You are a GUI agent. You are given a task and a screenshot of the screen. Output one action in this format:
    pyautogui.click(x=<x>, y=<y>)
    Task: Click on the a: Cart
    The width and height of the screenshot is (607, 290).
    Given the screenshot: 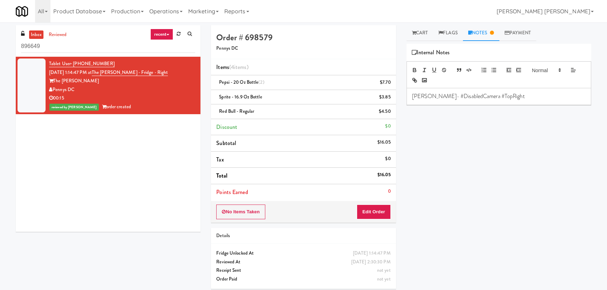 What is the action you would take?
    pyautogui.click(x=420, y=33)
    